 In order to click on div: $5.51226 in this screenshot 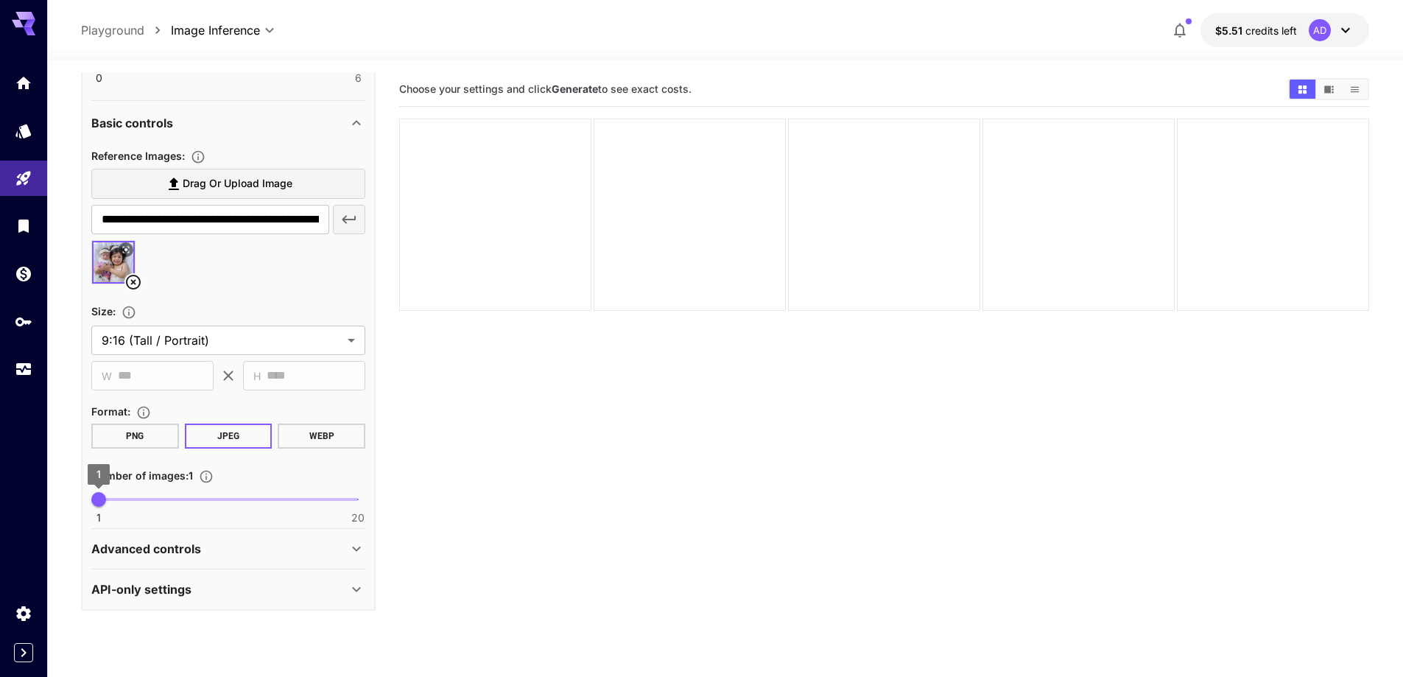, I will do `click(1256, 30)`.